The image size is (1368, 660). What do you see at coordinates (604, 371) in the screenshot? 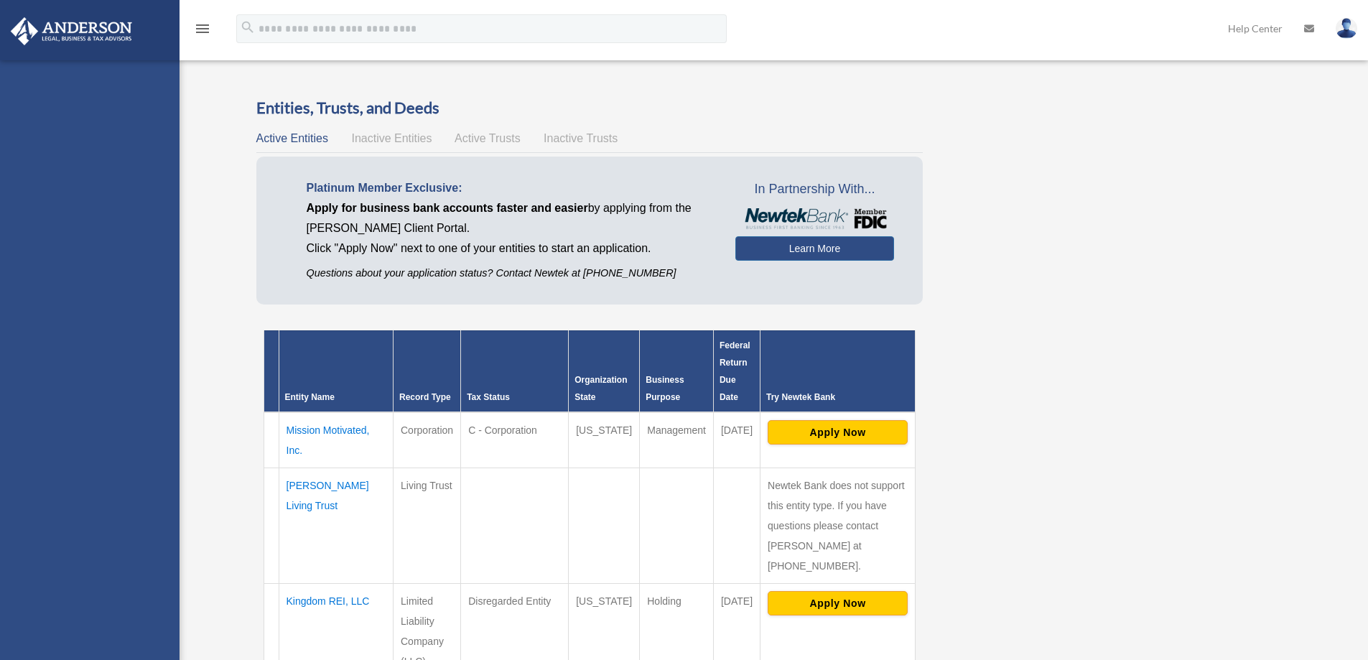
I see `th: Organization State` at bounding box center [604, 371].